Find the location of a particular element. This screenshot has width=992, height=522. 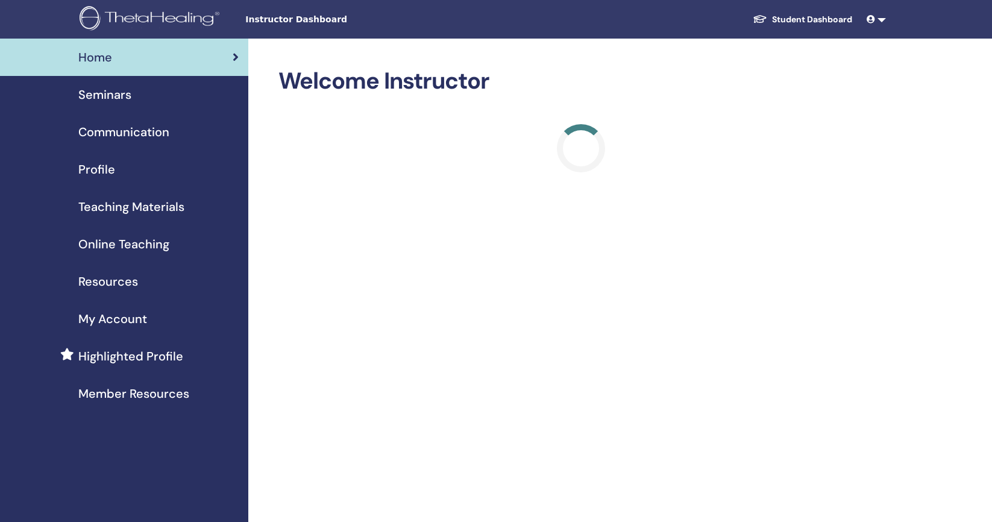

span: Communication is located at coordinates (124, 132).